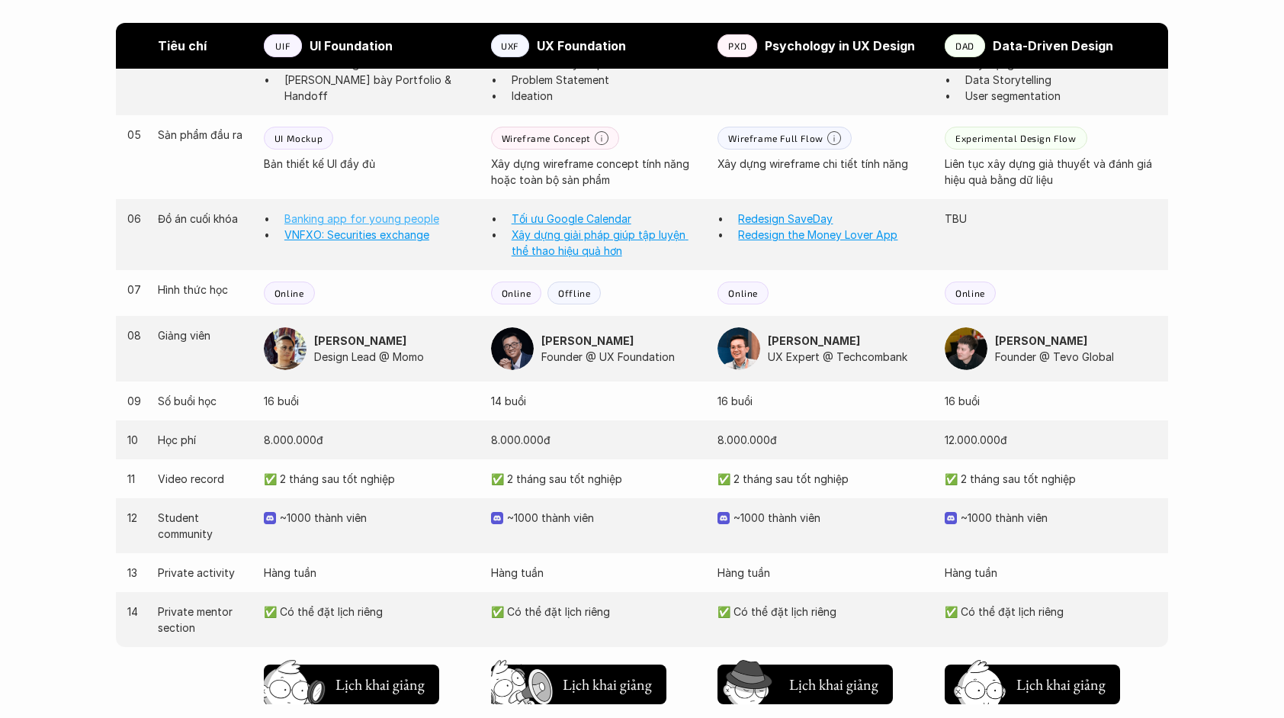  What do you see at coordinates (203, 289) in the screenshot?
I see `p: Hình thức học` at bounding box center [203, 289].